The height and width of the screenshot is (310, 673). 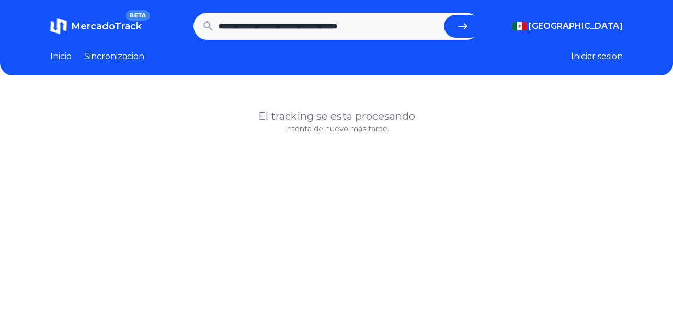 What do you see at coordinates (114, 57) in the screenshot?
I see `a: Sincronizacion` at bounding box center [114, 57].